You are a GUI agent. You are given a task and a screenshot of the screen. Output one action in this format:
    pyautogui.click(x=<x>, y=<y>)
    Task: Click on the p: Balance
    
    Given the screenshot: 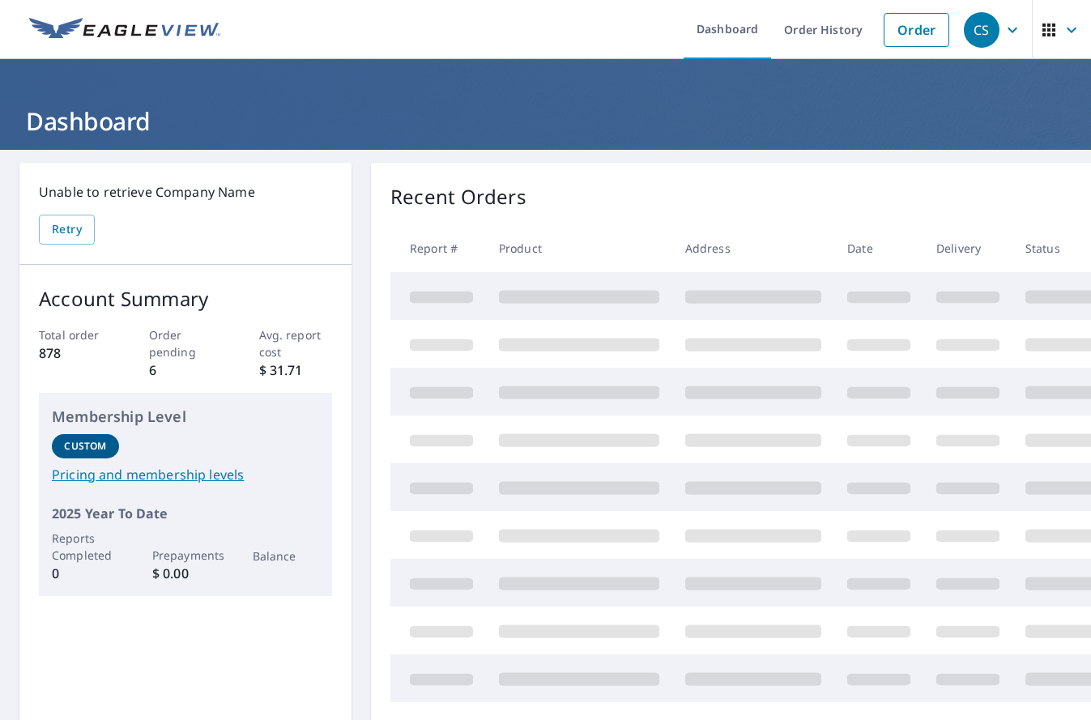 What is the action you would take?
    pyautogui.click(x=286, y=556)
    